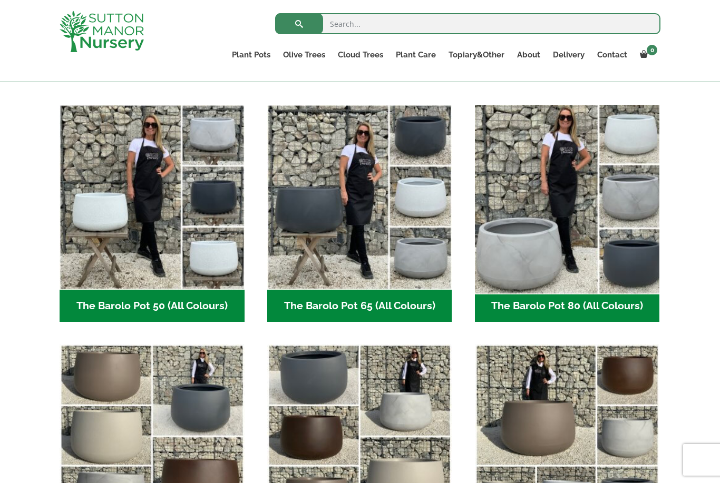  Describe the element at coordinates (152, 213) in the screenshot. I see `a: Visit product category The Barolo Pot 50 (All Colours)` at that location.